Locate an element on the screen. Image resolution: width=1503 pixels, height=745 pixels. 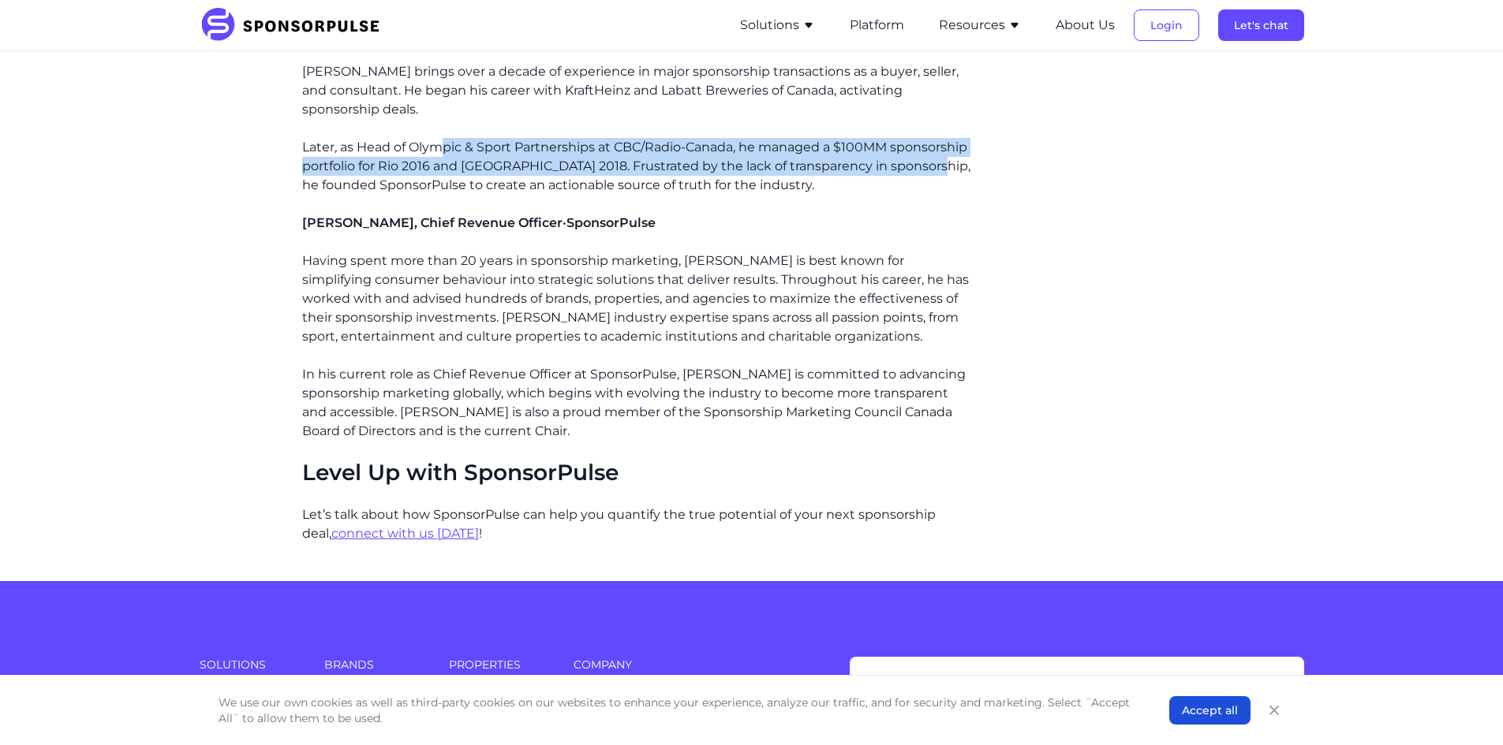
p: Let’s talk about how SponsorPulse can help you quantify the true potential of your next sponsorsh... is located at coordinates (637, 525).